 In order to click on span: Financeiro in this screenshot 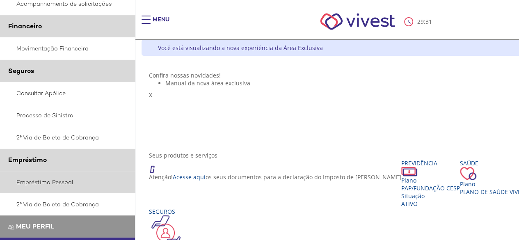, I will do `click(25, 26)`.